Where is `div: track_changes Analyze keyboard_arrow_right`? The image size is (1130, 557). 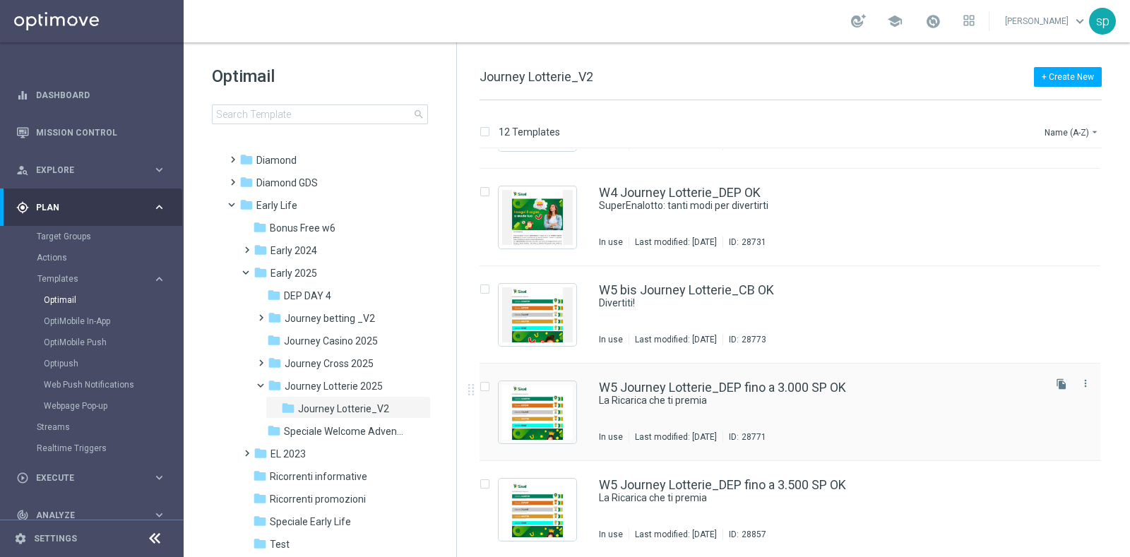
div: track_changes Analyze keyboard_arrow_right is located at coordinates (91, 516).